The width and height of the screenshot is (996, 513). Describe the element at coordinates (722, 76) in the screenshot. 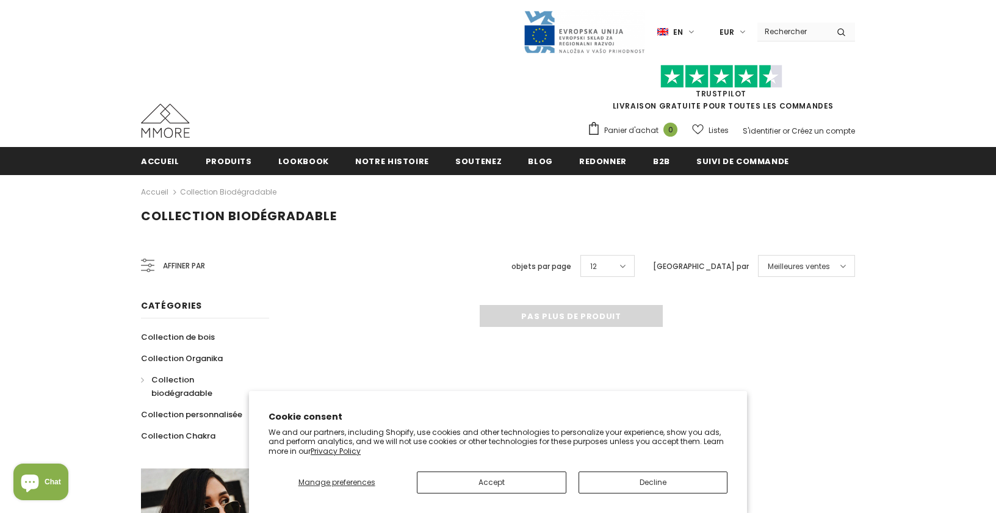

I see `img: Faites confiance aux étoiles pilotes` at that location.